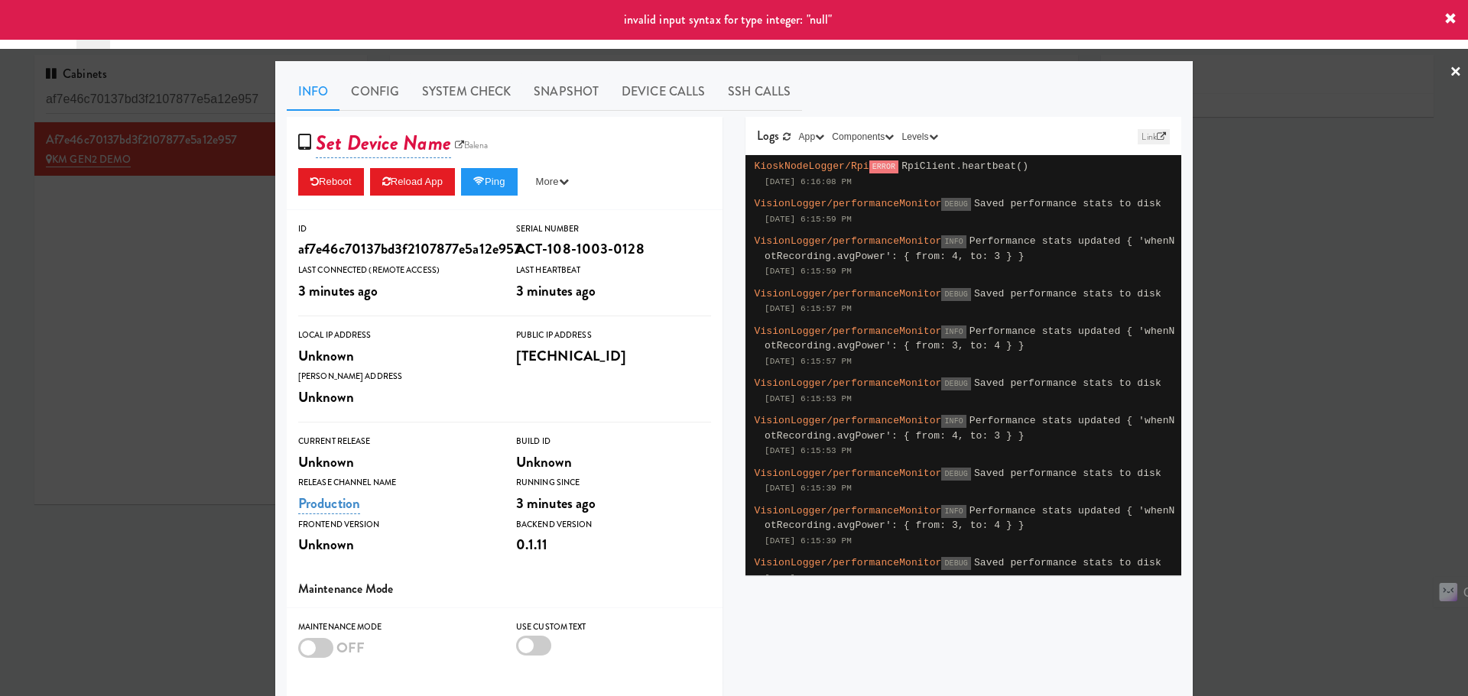 The width and height of the screenshot is (1468, 696). Describe the element at coordinates (613, 229) in the screenshot. I see `div: Serial Number` at that location.